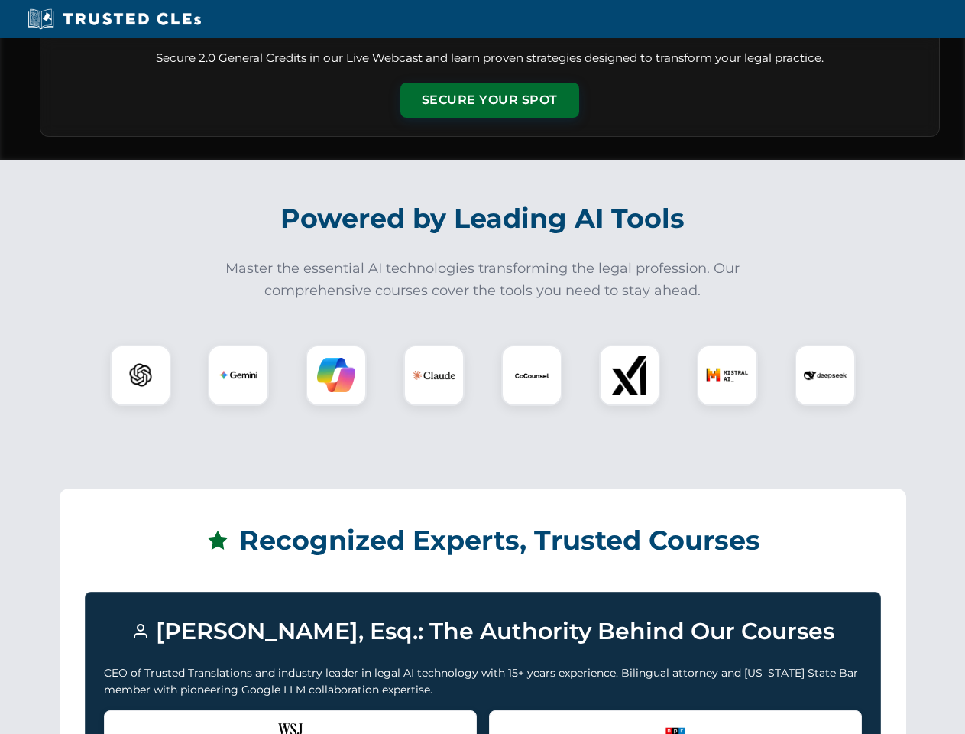  What do you see at coordinates (483, 540) in the screenshot?
I see `h2: Recognized Experts, Trusted Courses` at bounding box center [483, 540].